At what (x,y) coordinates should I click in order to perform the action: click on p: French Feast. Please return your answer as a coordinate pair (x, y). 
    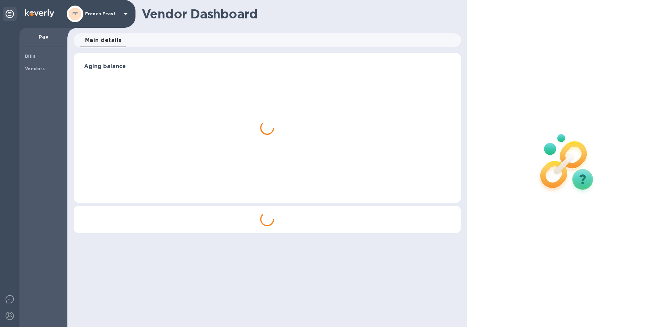
    Looking at the image, I should click on (102, 14).